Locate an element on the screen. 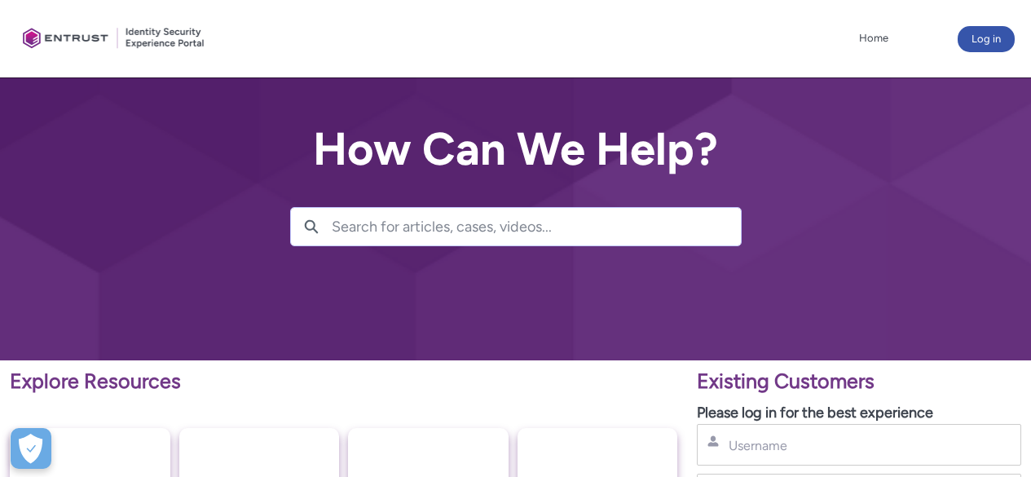 The height and width of the screenshot is (477, 1031). a: Home is located at coordinates (874, 38).